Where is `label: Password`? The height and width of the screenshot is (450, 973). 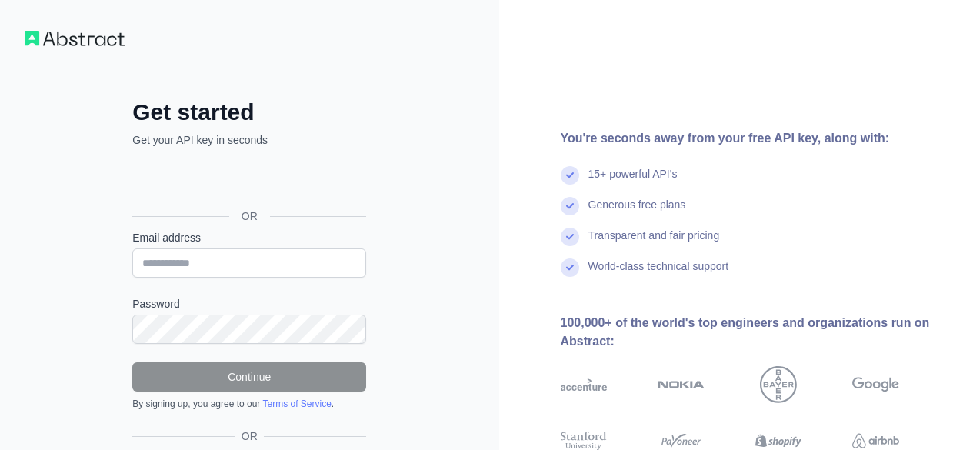 label: Password is located at coordinates (249, 304).